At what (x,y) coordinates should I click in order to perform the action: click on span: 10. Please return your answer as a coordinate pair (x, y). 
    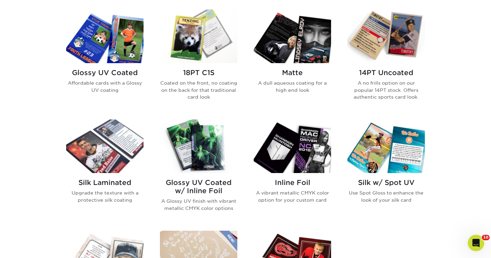
    Looking at the image, I should click on (486, 237).